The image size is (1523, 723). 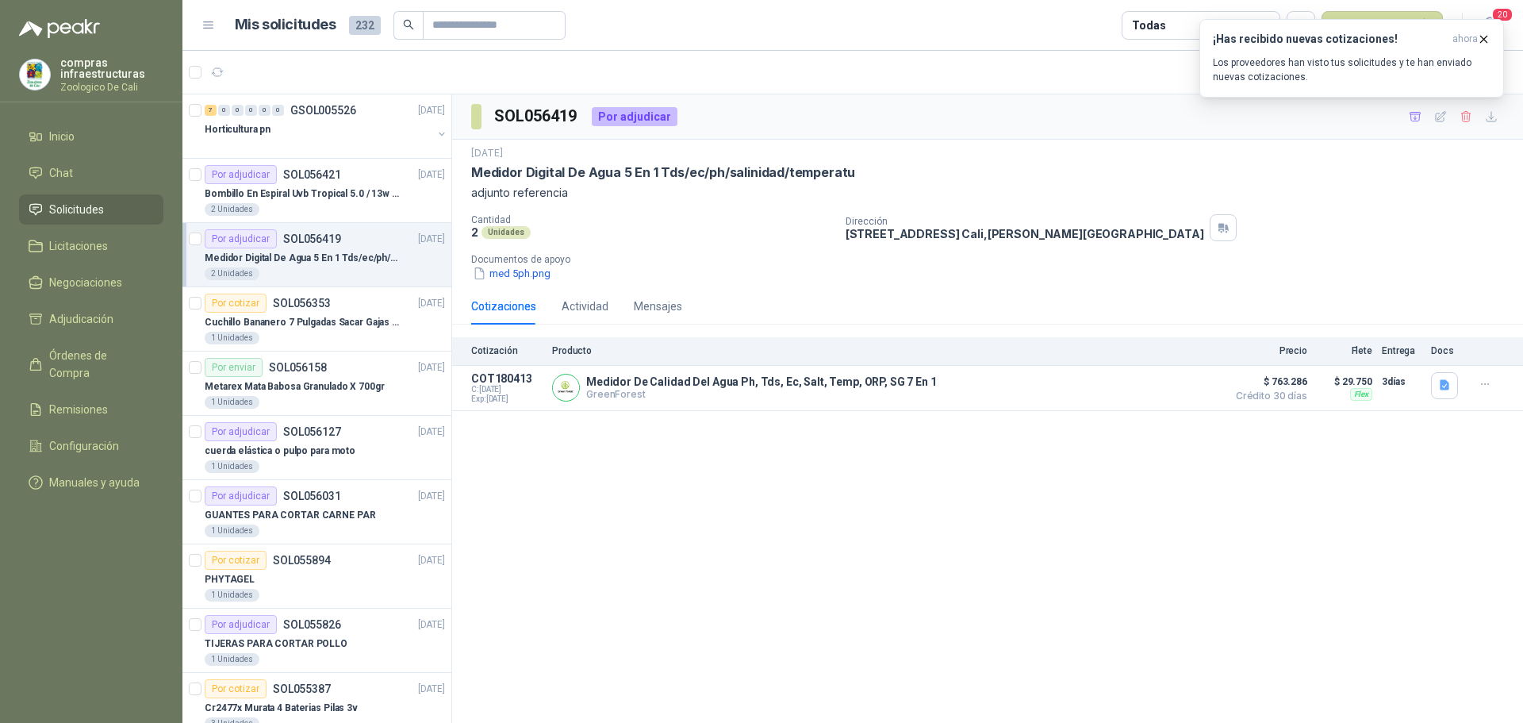 I want to click on a: Órdenes de Compra, so click(x=91, y=364).